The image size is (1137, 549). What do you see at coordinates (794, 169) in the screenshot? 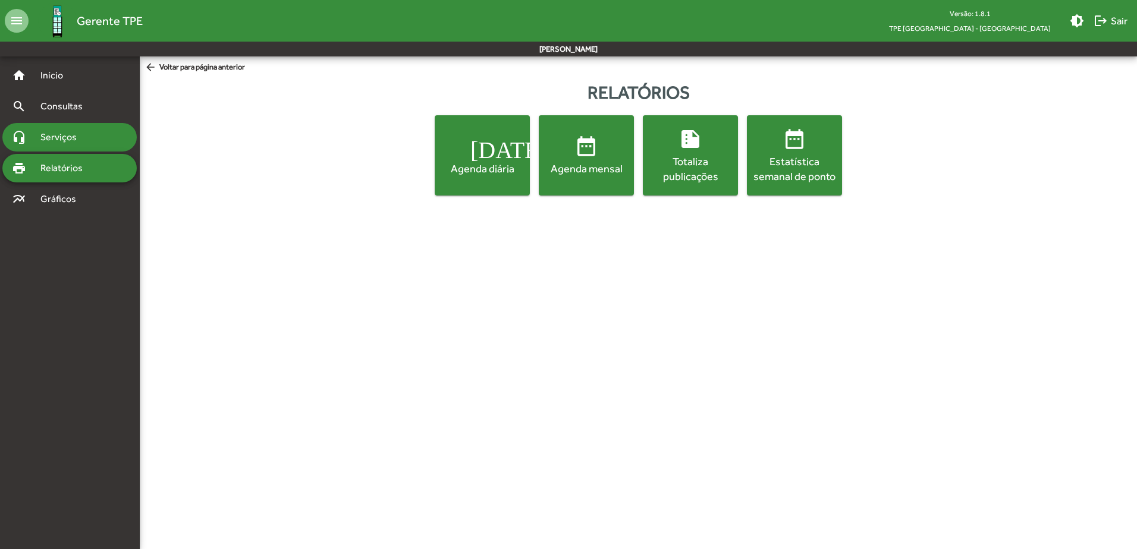
I see `div: Estatística semanal de ponto` at bounding box center [794, 169].